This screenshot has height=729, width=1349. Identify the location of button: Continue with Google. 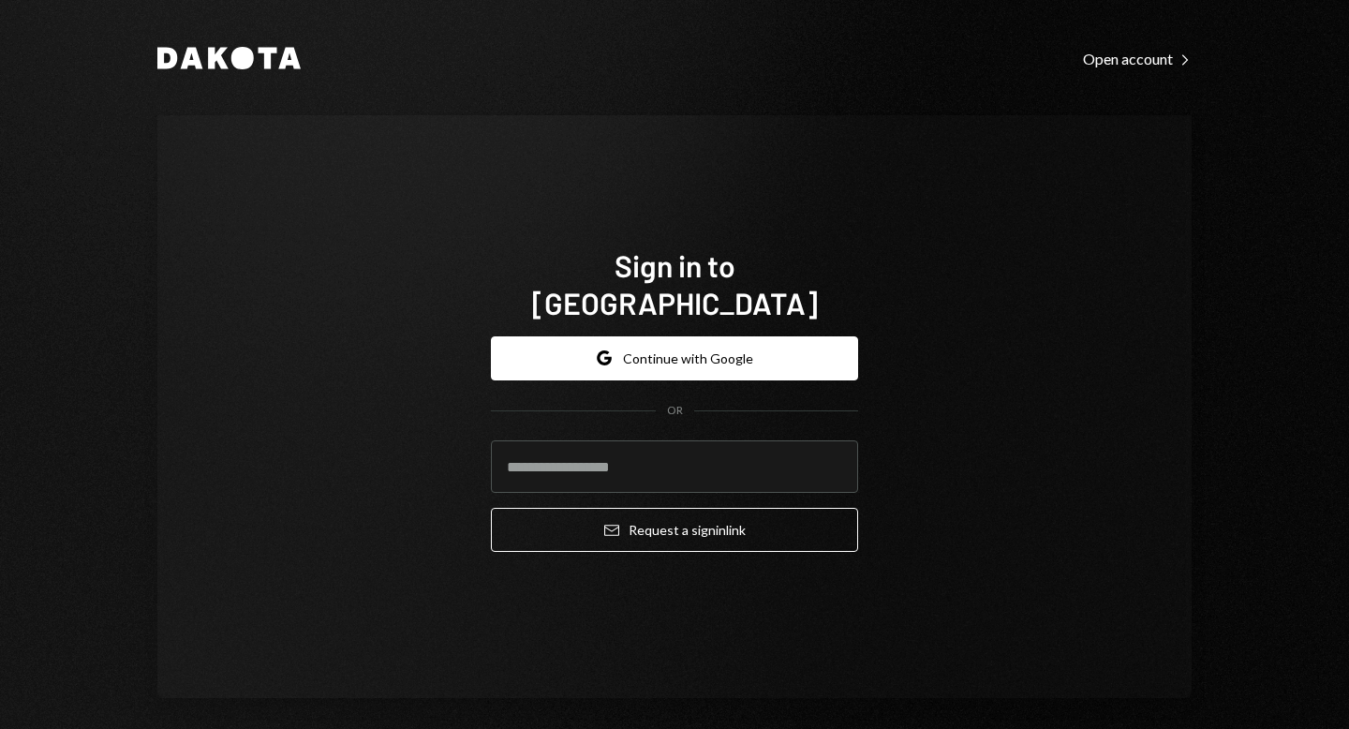
(675, 358).